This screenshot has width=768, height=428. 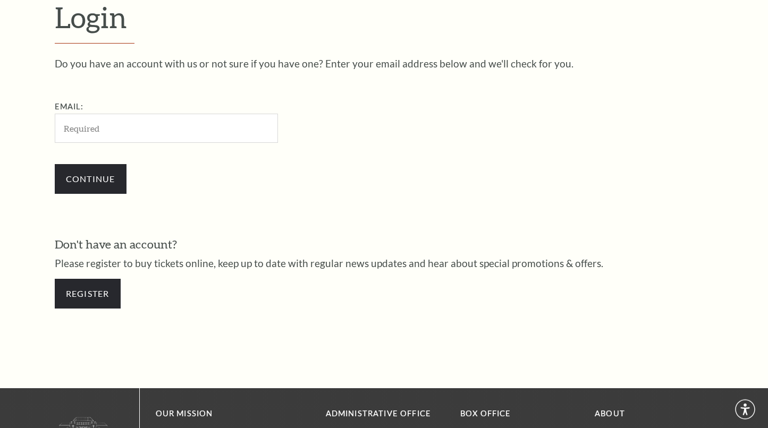 What do you see at coordinates (384, 263) in the screenshot?
I see `p: Please register to buy tickets online, keep up to date with regular news updates and hear about s...` at bounding box center [384, 263].